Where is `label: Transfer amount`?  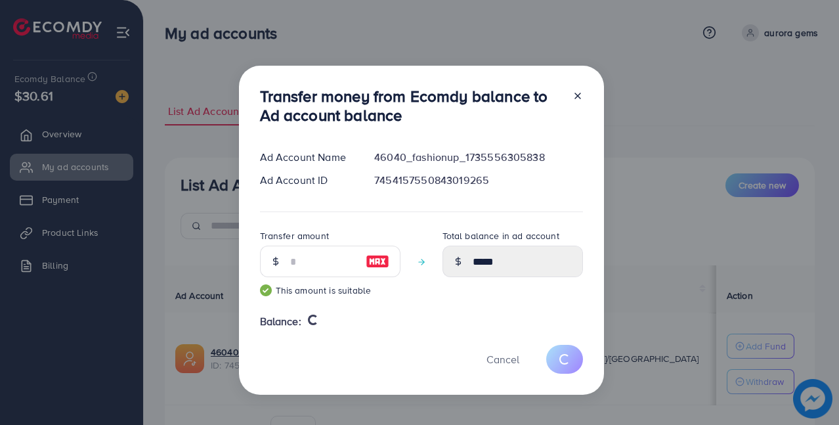
label: Transfer amount is located at coordinates (294, 236).